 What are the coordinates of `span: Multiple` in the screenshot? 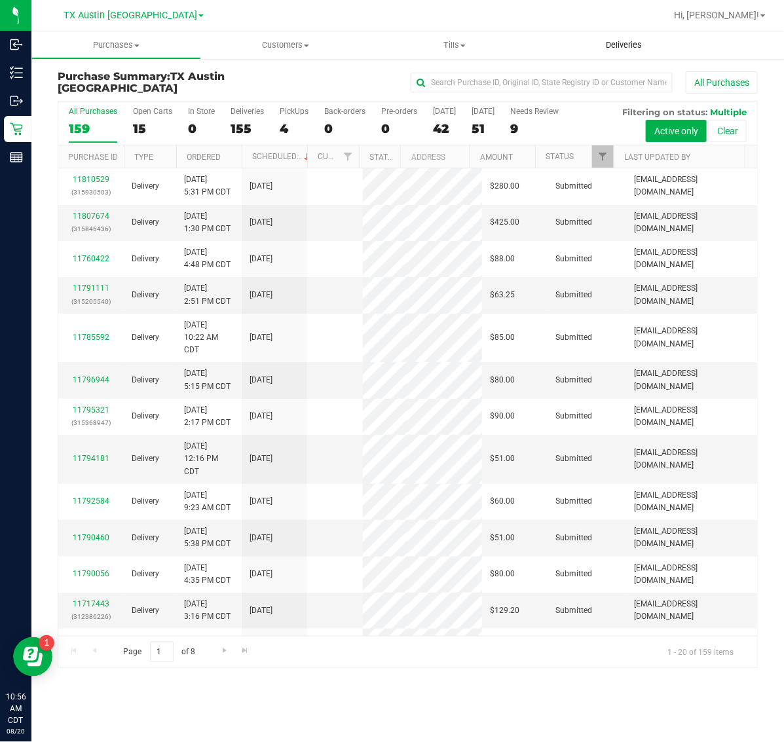 It's located at (728, 112).